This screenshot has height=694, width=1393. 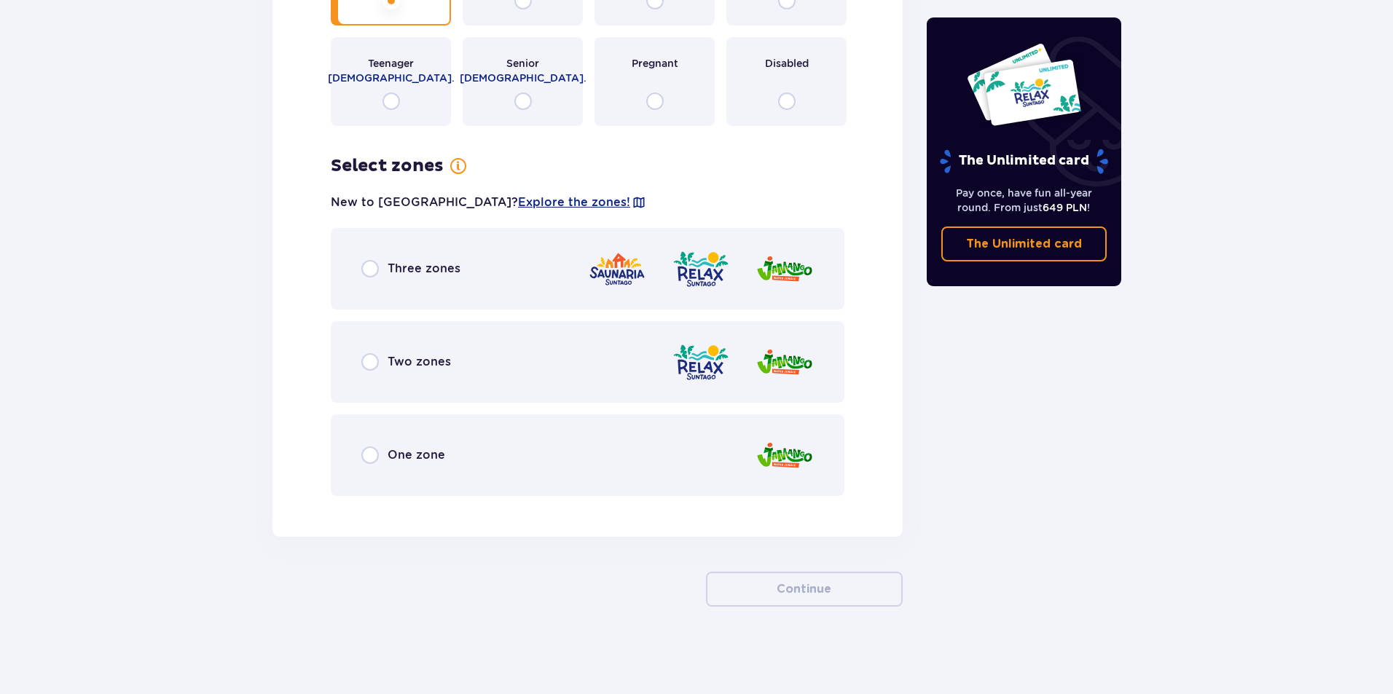 What do you see at coordinates (803, 589) in the screenshot?
I see `p: Continue` at bounding box center [803, 589].